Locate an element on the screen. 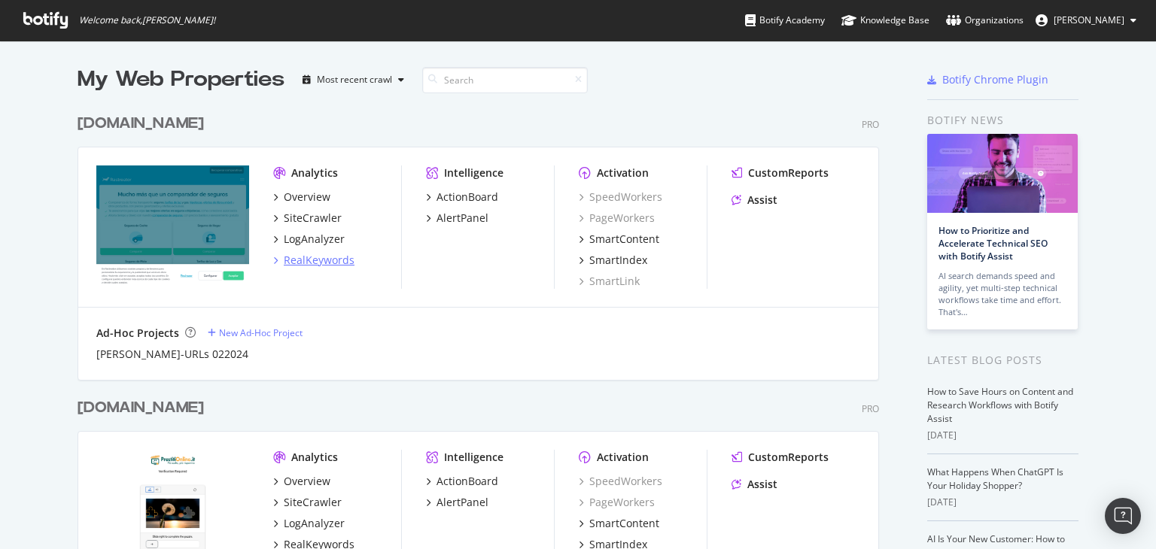 This screenshot has width=1156, height=549. a: RealKeywords is located at coordinates (314, 260).